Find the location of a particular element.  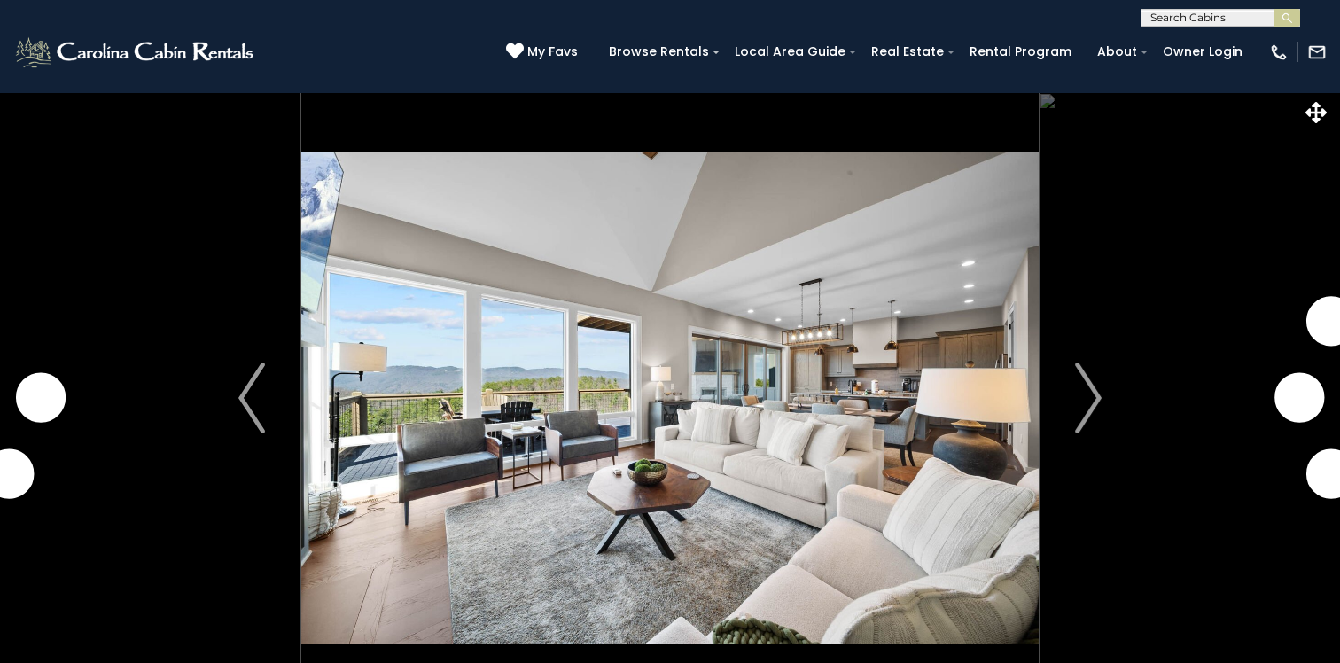

a: Real Estate is located at coordinates (908, 51).